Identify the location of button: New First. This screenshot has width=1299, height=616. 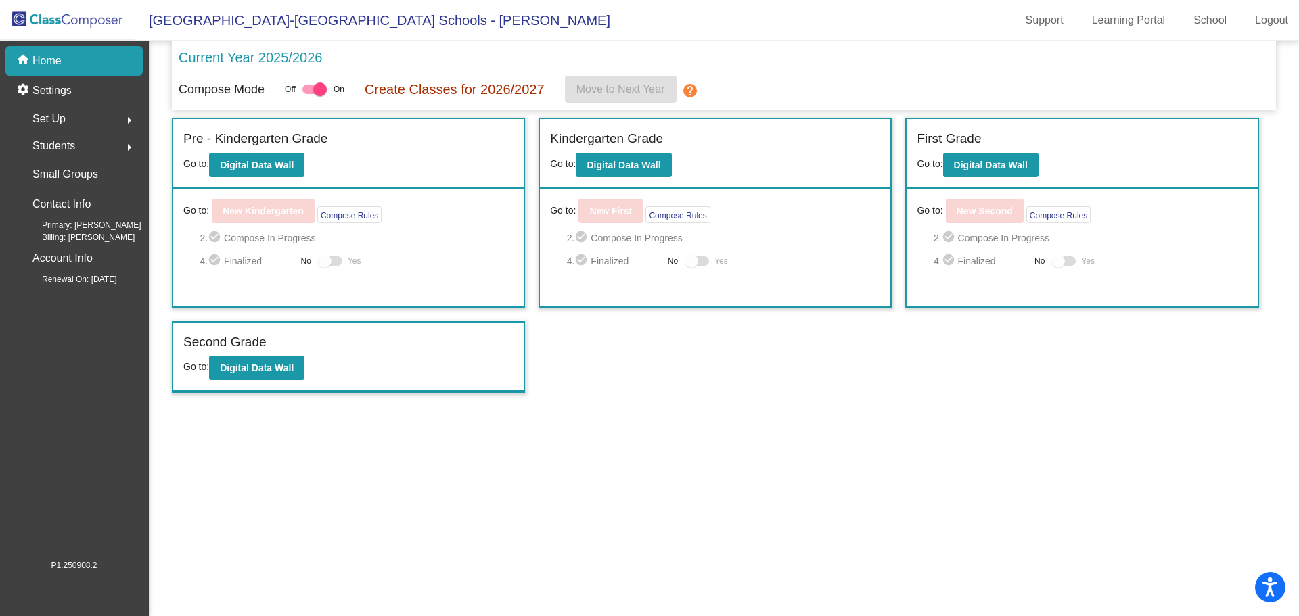
(610, 211).